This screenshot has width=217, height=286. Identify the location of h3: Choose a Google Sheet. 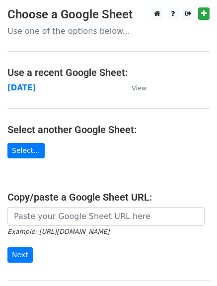
(108, 14).